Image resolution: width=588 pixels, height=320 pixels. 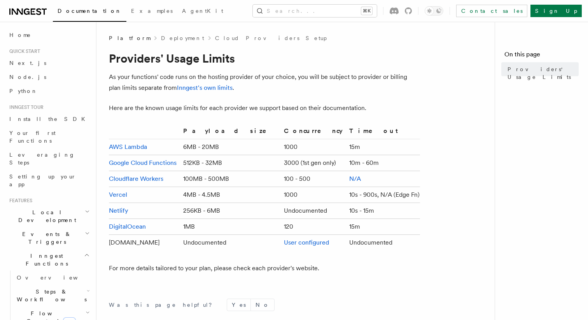 I want to click on span: Local Development, so click(x=45, y=216).